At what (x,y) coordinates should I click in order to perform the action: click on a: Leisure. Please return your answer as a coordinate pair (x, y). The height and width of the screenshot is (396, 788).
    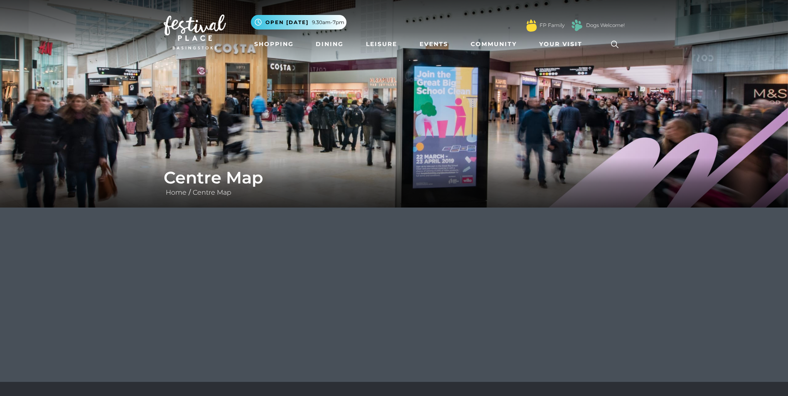
    Looking at the image, I should click on (381, 44).